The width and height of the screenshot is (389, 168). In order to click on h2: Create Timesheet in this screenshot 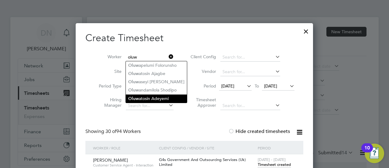, I will do `click(194, 38)`.